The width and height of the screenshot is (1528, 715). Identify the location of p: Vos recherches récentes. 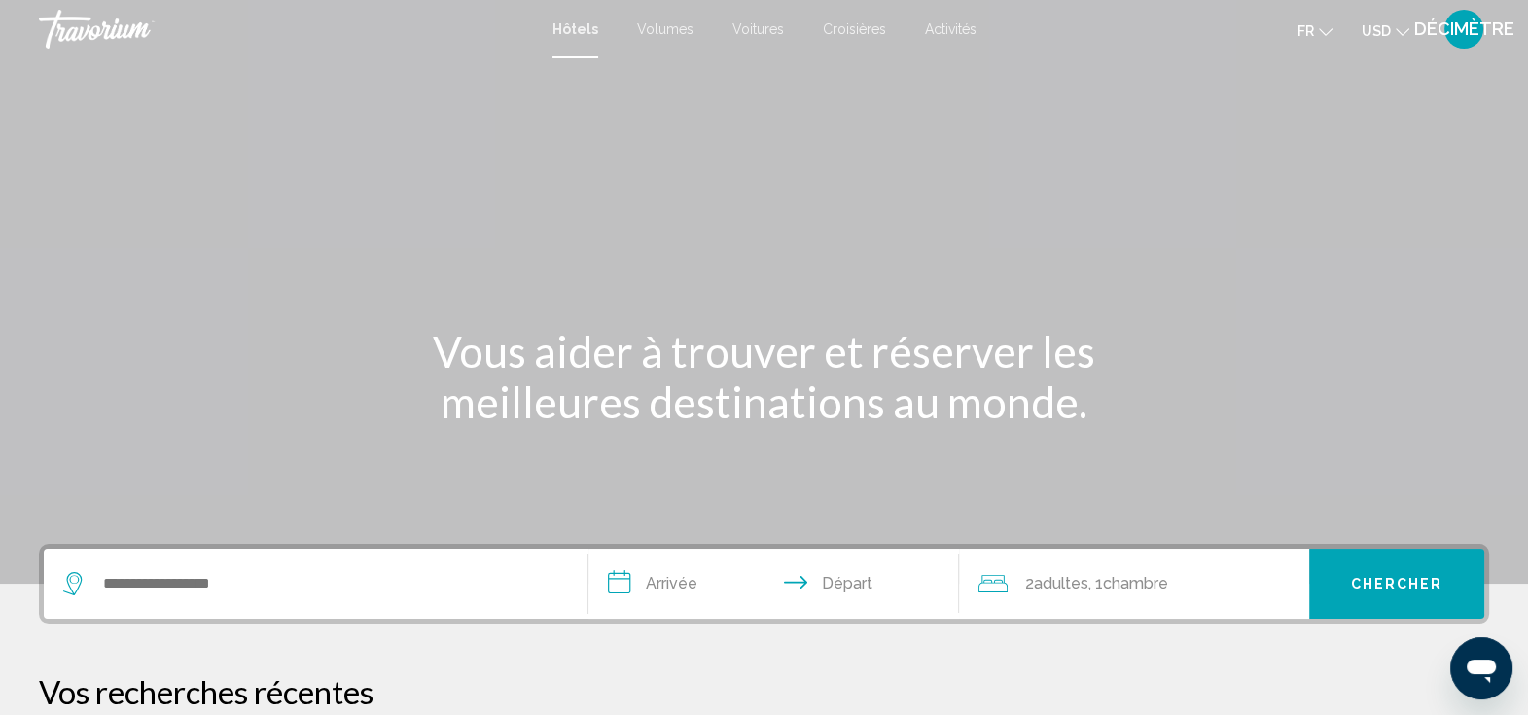
(764, 692).